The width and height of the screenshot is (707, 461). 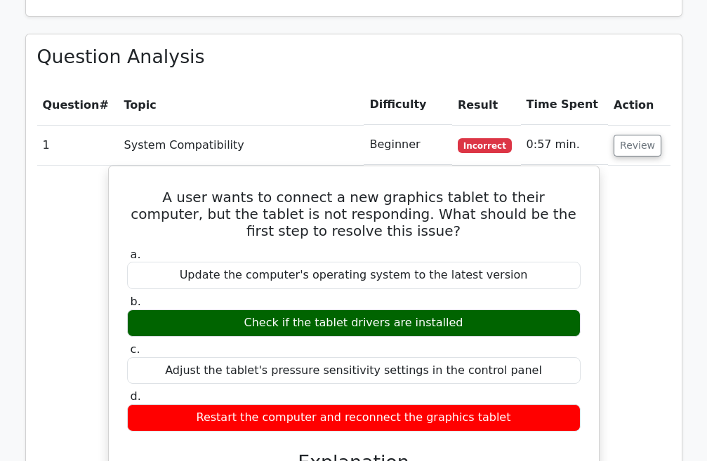 I want to click on td: System Compatibility, so click(x=242, y=145).